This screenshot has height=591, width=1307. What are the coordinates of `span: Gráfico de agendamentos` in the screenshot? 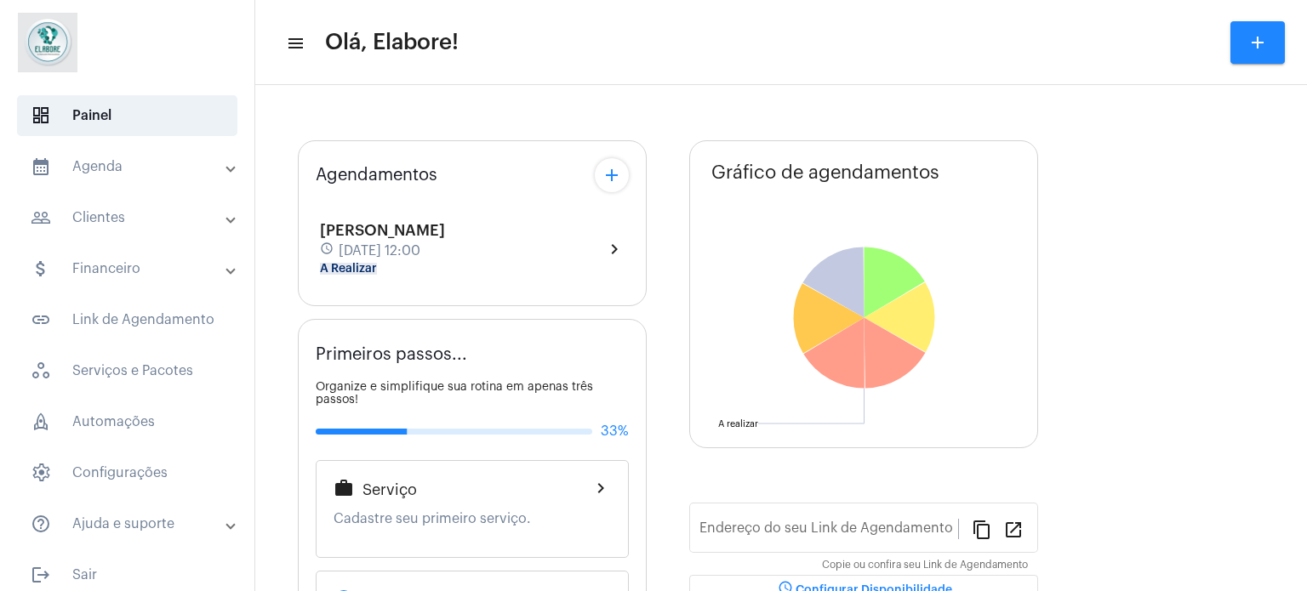 It's located at (825, 173).